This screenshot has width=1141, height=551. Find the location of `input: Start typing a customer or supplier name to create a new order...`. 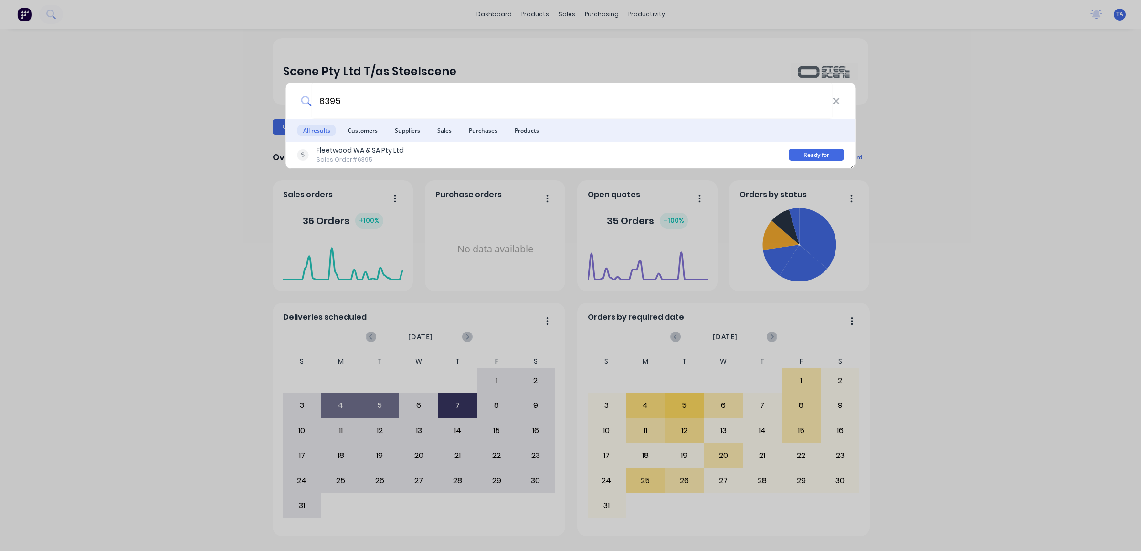

input: Start typing a customer or supplier name to create a new order... is located at coordinates (571, 101).